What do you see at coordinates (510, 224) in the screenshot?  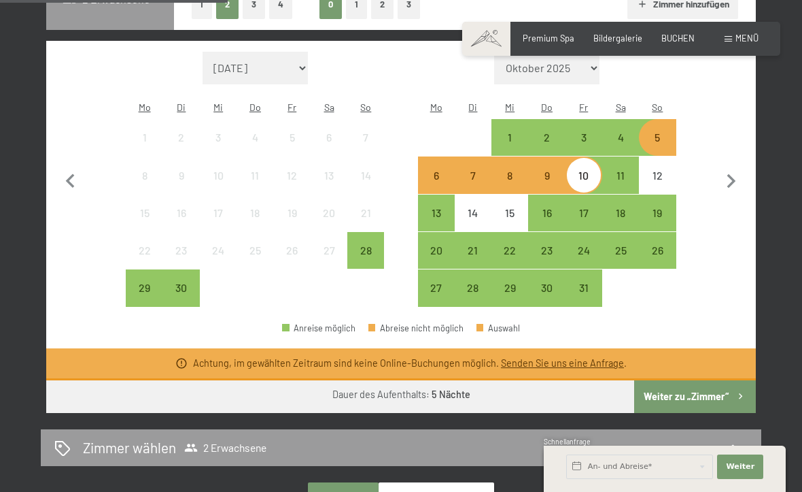 I see `div: 15` at bounding box center [510, 224].